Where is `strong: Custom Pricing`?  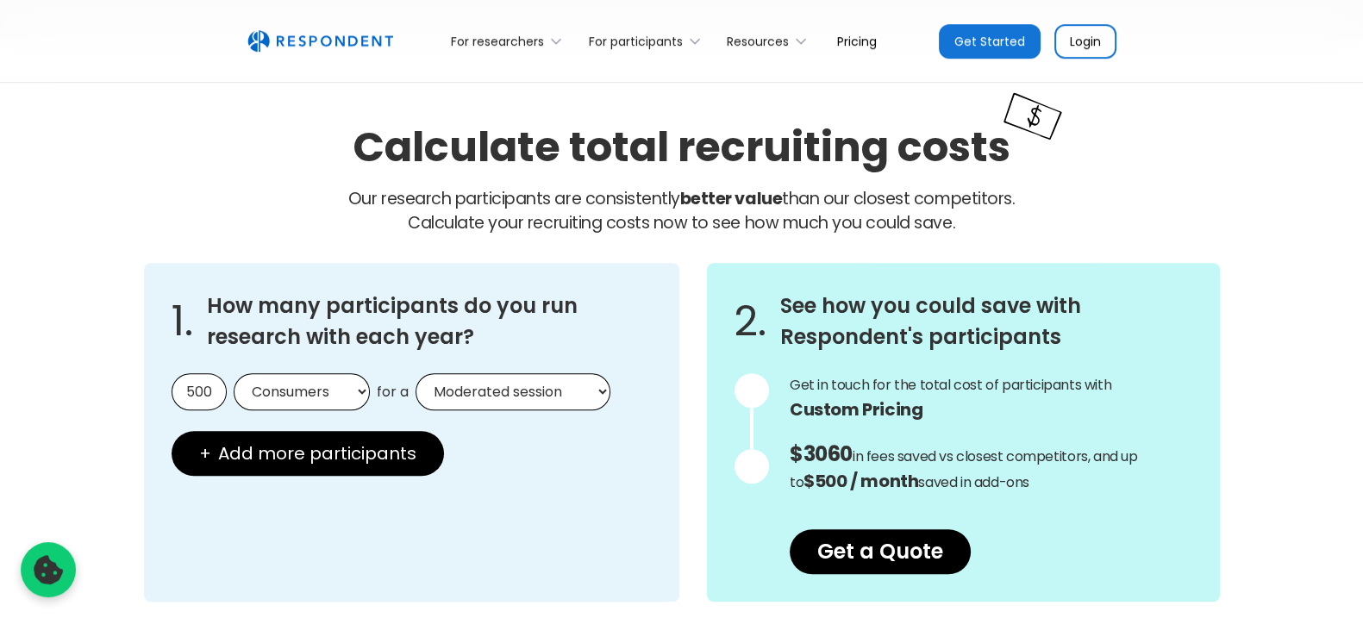 strong: Custom Pricing is located at coordinates (991, 410).